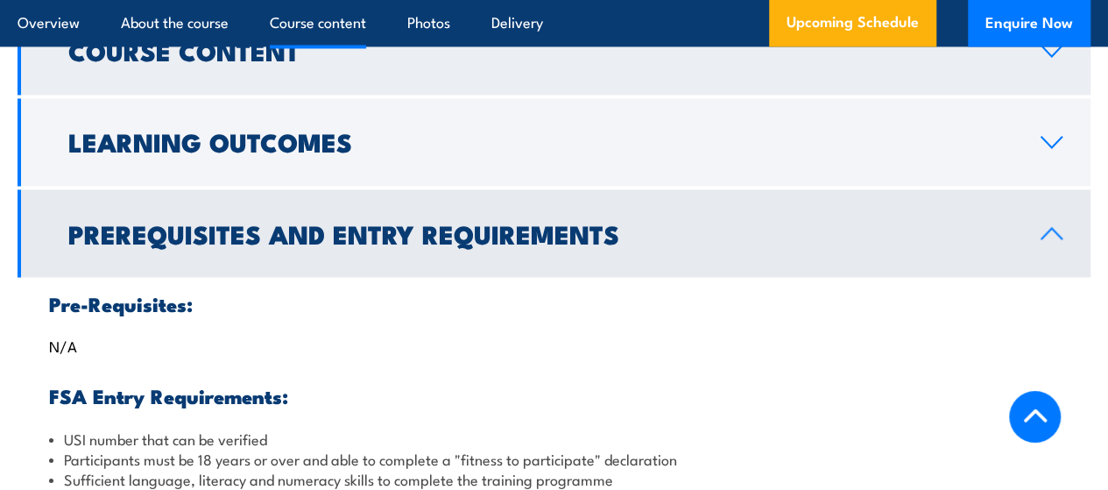  I want to click on h2: Course Content, so click(540, 50).